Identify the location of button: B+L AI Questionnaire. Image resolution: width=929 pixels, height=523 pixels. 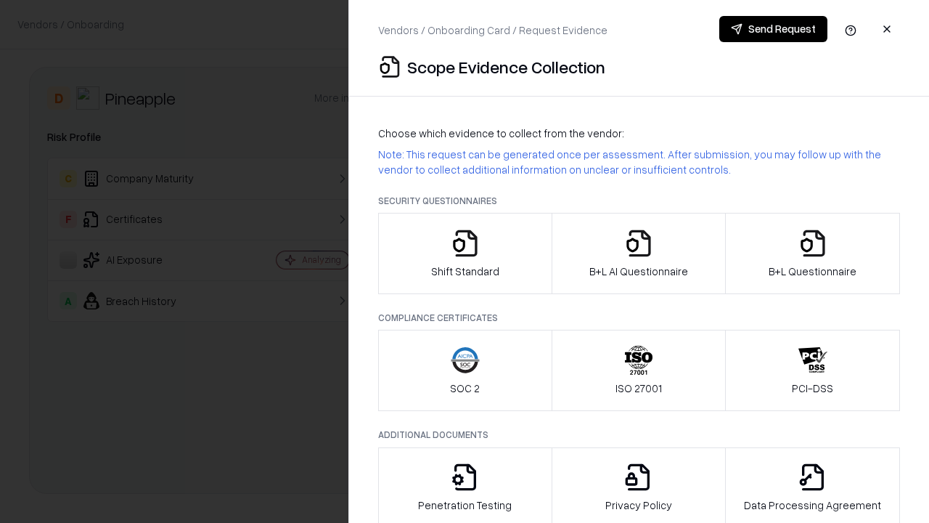
(639, 253).